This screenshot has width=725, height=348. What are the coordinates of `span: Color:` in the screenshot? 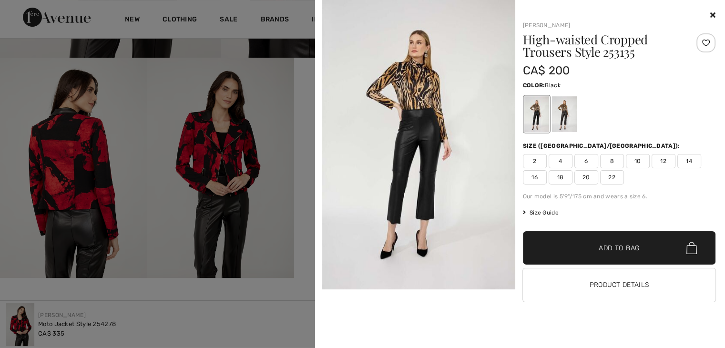 It's located at (534, 85).